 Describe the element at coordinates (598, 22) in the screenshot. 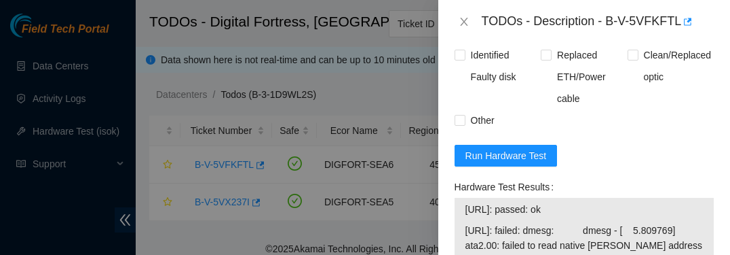

I see `div: TODOs - Description - B-V-5VFKFTL` at that location.